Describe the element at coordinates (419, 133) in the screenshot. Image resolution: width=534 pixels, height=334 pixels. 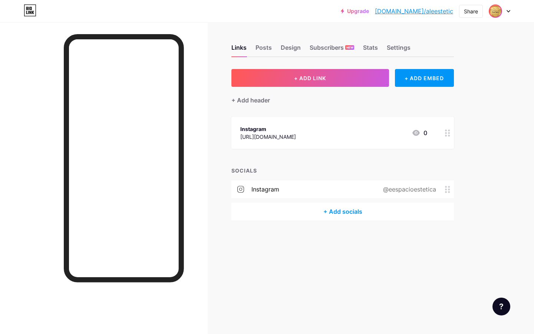
I see `div: 0` at that location.